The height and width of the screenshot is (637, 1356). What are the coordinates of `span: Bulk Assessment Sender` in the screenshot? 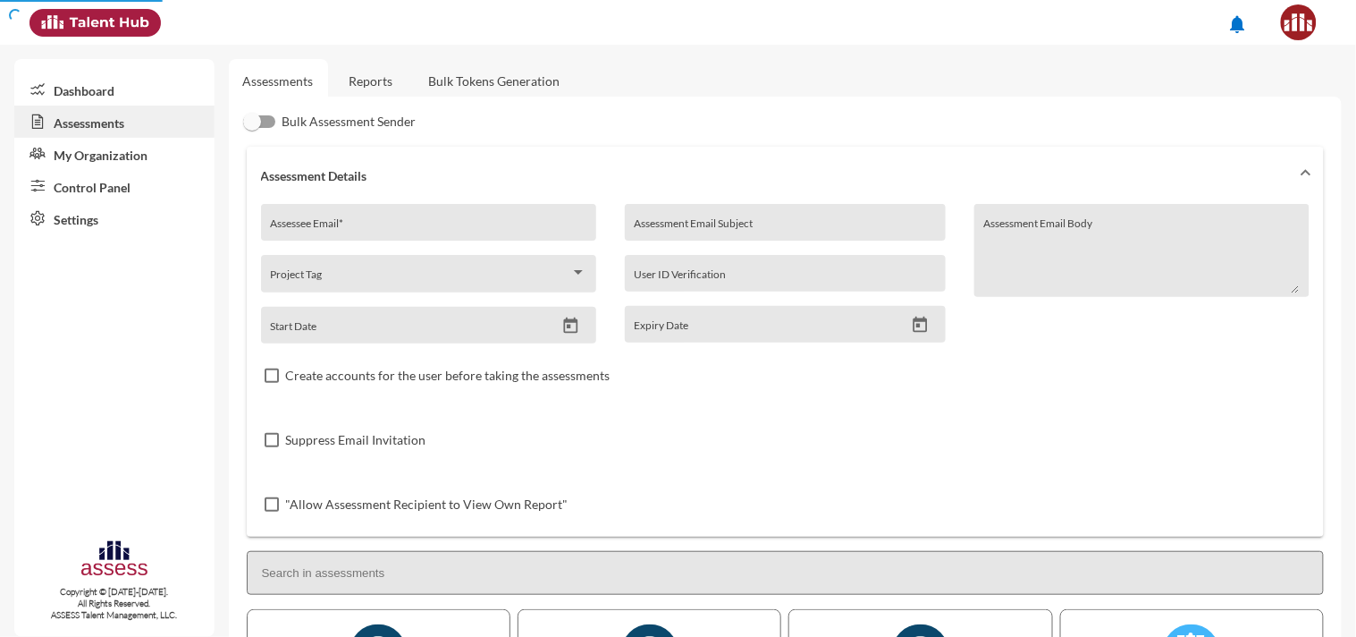 It's located at (350, 122).